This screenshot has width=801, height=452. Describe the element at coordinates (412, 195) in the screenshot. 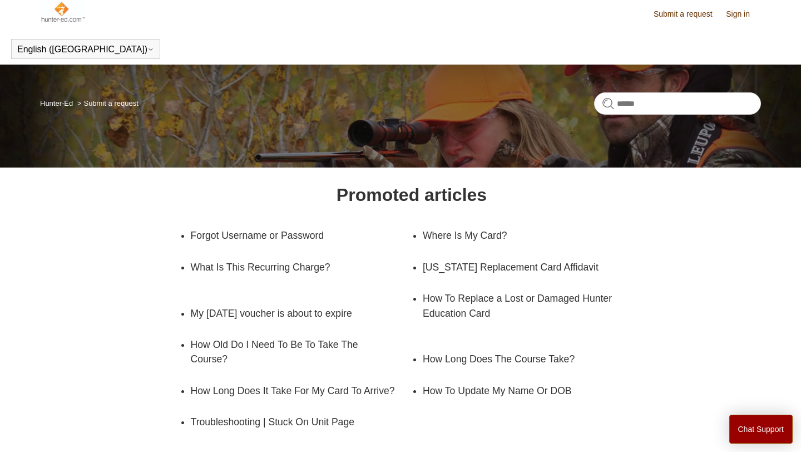

I see `h1: Promoted articles` at that location.